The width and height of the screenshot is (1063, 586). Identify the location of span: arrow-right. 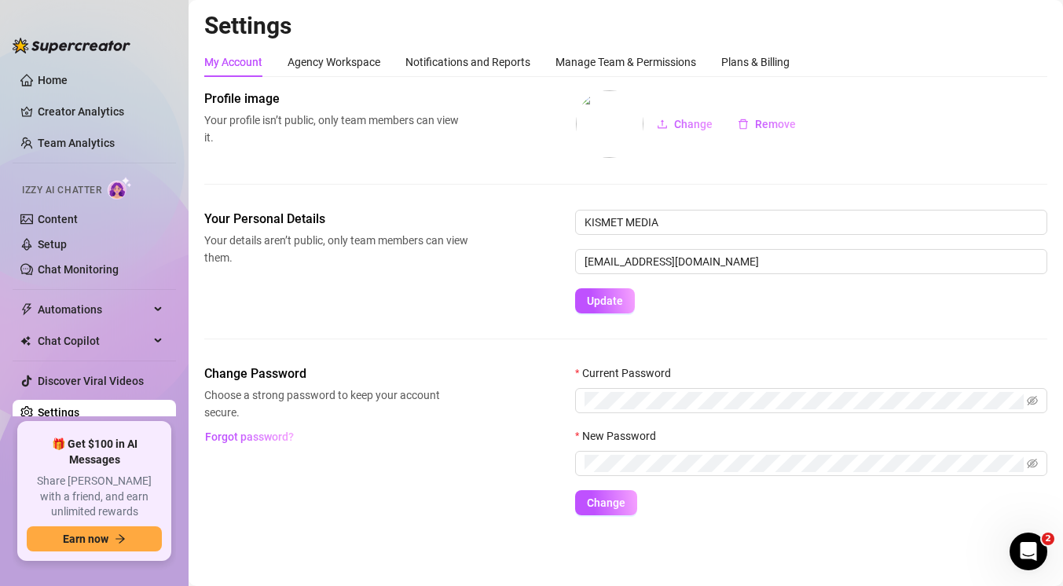
(120, 539).